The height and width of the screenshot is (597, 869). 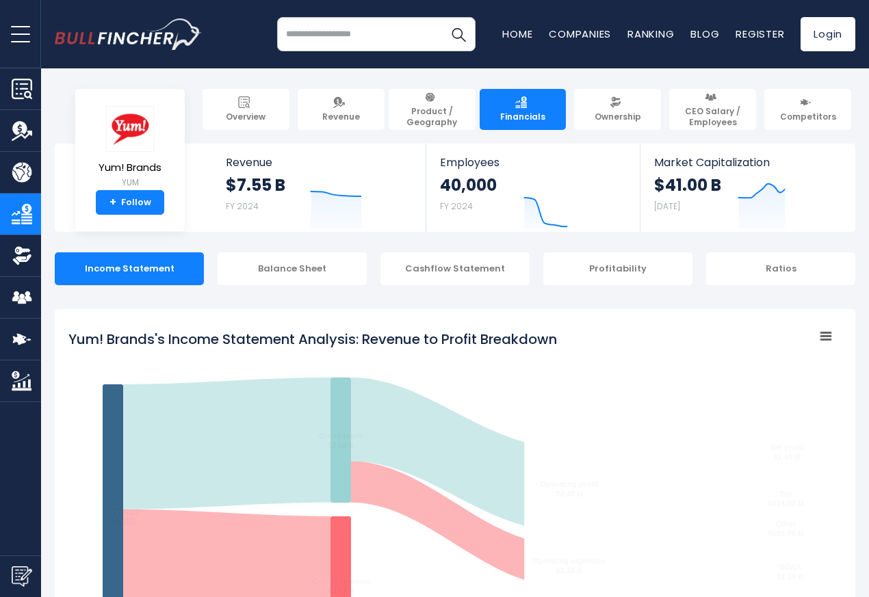 What do you see at coordinates (808, 110) in the screenshot?
I see `a: Competitors` at bounding box center [808, 110].